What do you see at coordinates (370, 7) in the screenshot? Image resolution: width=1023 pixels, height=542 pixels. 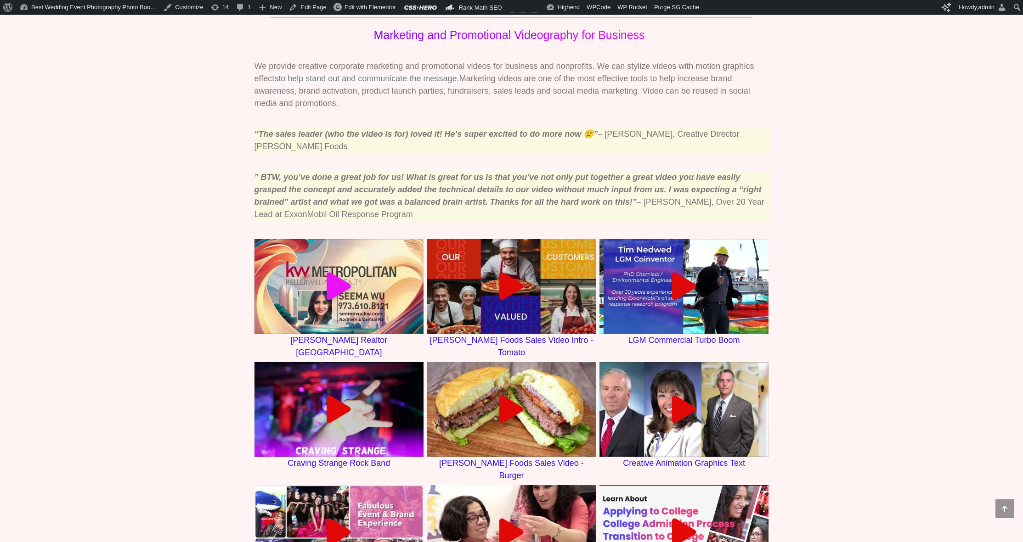 I see `span: Edit with Elementor` at bounding box center [370, 7].